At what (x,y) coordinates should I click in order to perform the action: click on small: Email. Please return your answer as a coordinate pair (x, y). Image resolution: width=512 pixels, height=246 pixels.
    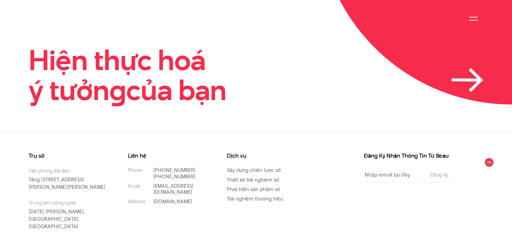
    Looking at the image, I should click on (134, 186).